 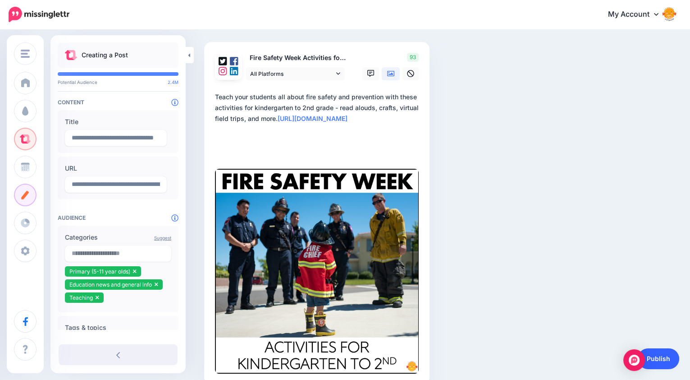 I want to click on div: Teach your students all about fire safety and prevention with these activities for kindergarten t..., so click(x=319, y=108).